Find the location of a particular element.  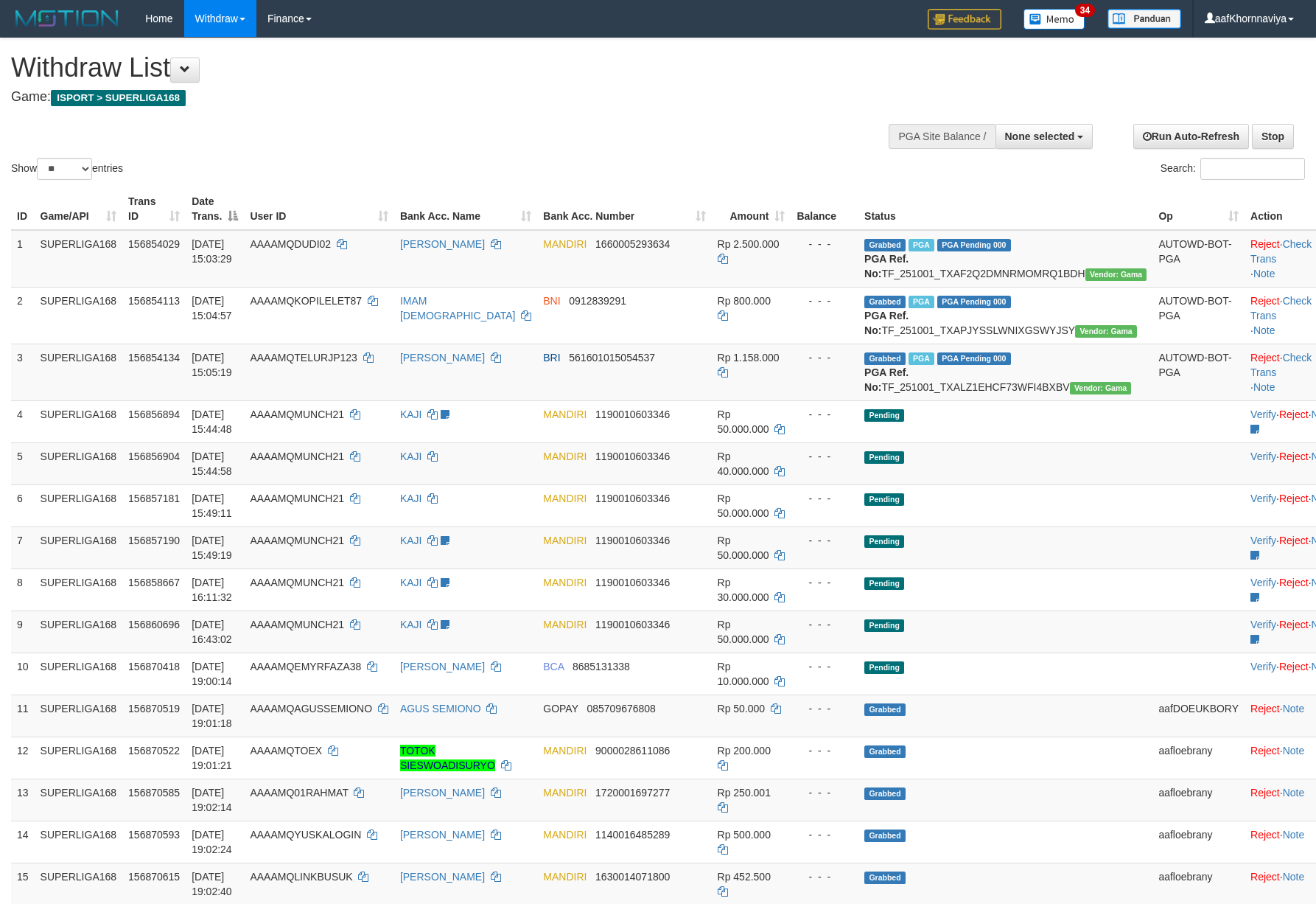

th: Amount: activate to sort column ascending is located at coordinates (751, 208).